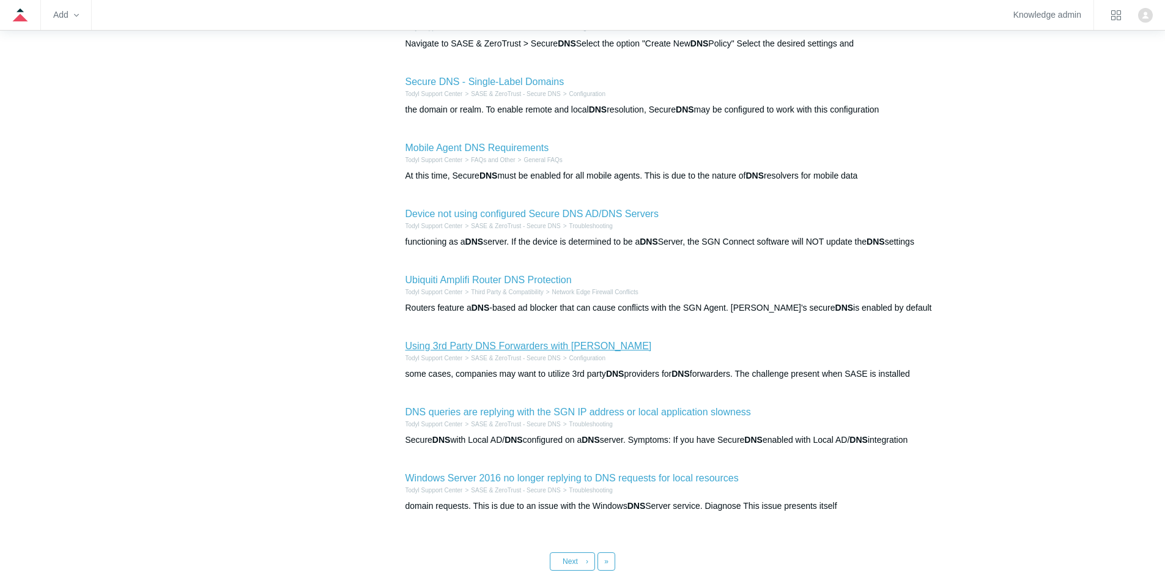  Describe the element at coordinates (1145, 15) in the screenshot. I see `img: user avatar` at that location.